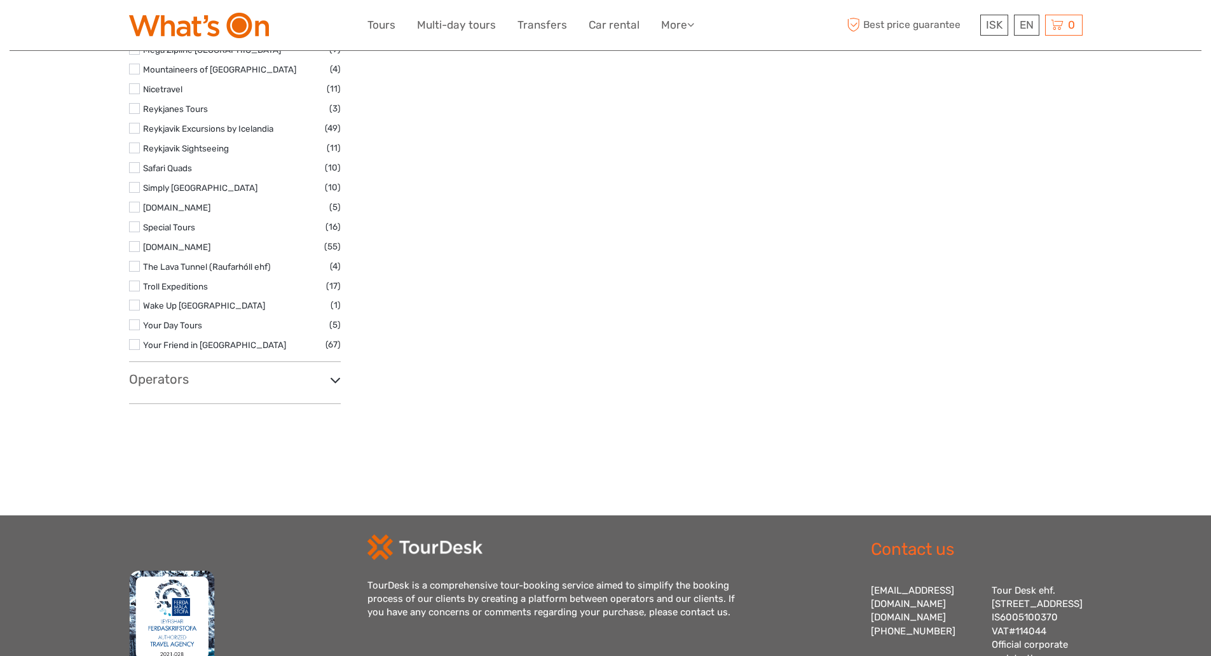 The width and height of the screenshot is (1211, 656). Describe the element at coordinates (336, 305) in the screenshot. I see `span: (1)` at that location.